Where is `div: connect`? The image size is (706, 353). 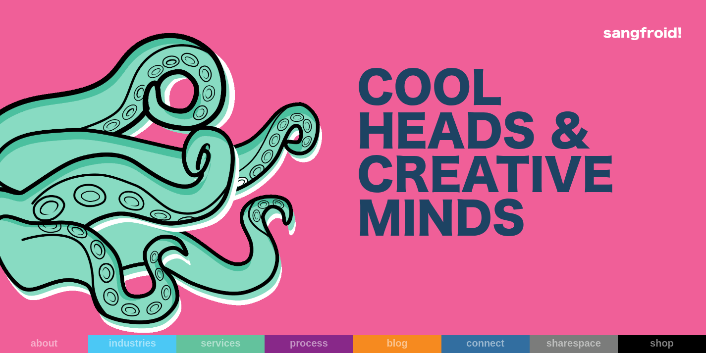
div: connect is located at coordinates (486, 343).